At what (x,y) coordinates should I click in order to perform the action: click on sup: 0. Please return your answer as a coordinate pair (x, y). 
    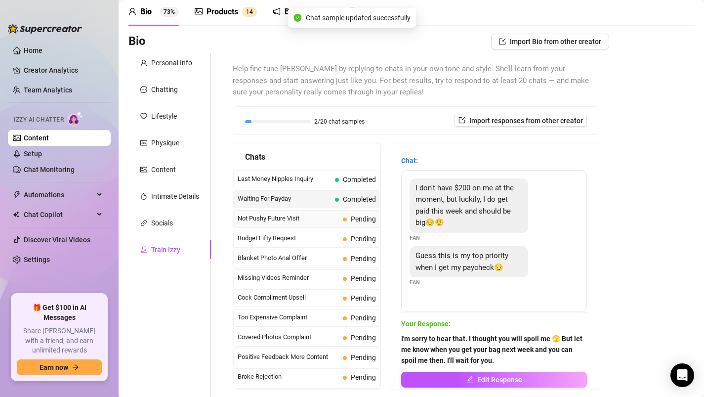
    Looking at the image, I should click on (353, 12).